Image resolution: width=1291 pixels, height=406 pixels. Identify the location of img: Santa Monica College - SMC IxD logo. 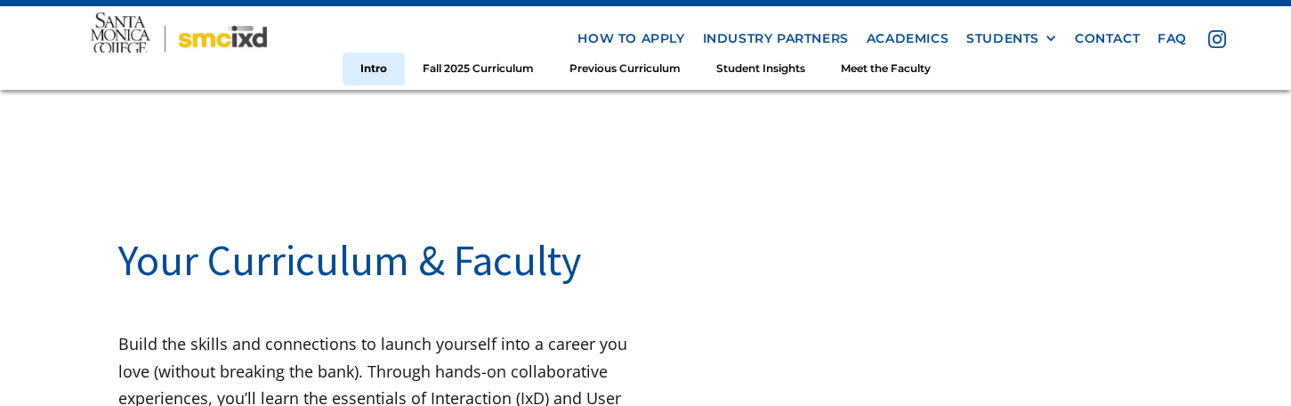
(179, 38).